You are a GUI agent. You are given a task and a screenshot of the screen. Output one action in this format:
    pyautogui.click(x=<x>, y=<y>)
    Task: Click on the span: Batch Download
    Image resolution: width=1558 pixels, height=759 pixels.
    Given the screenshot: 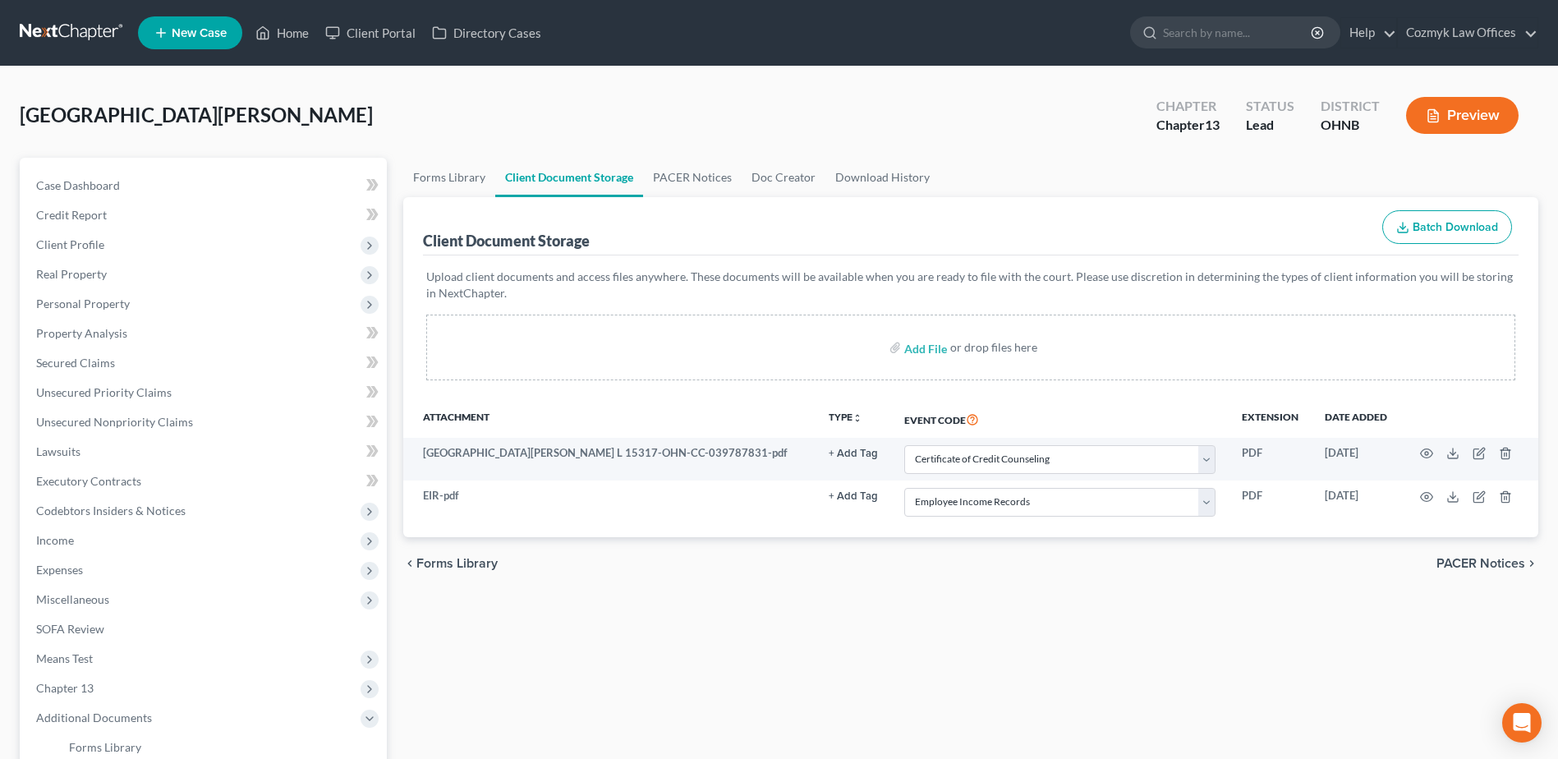 What is the action you would take?
    pyautogui.click(x=1455, y=227)
    